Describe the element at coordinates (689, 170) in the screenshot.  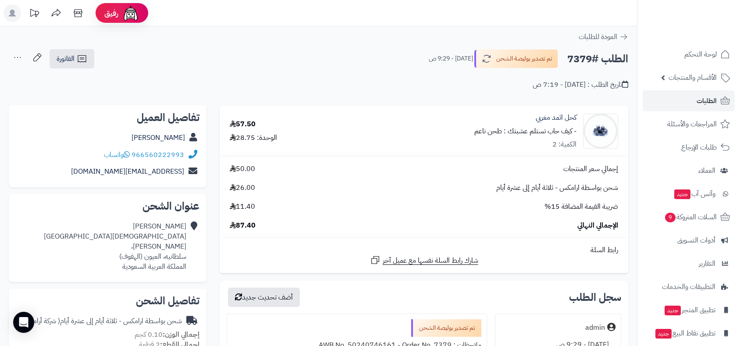
I see `a: العملاء` at that location.